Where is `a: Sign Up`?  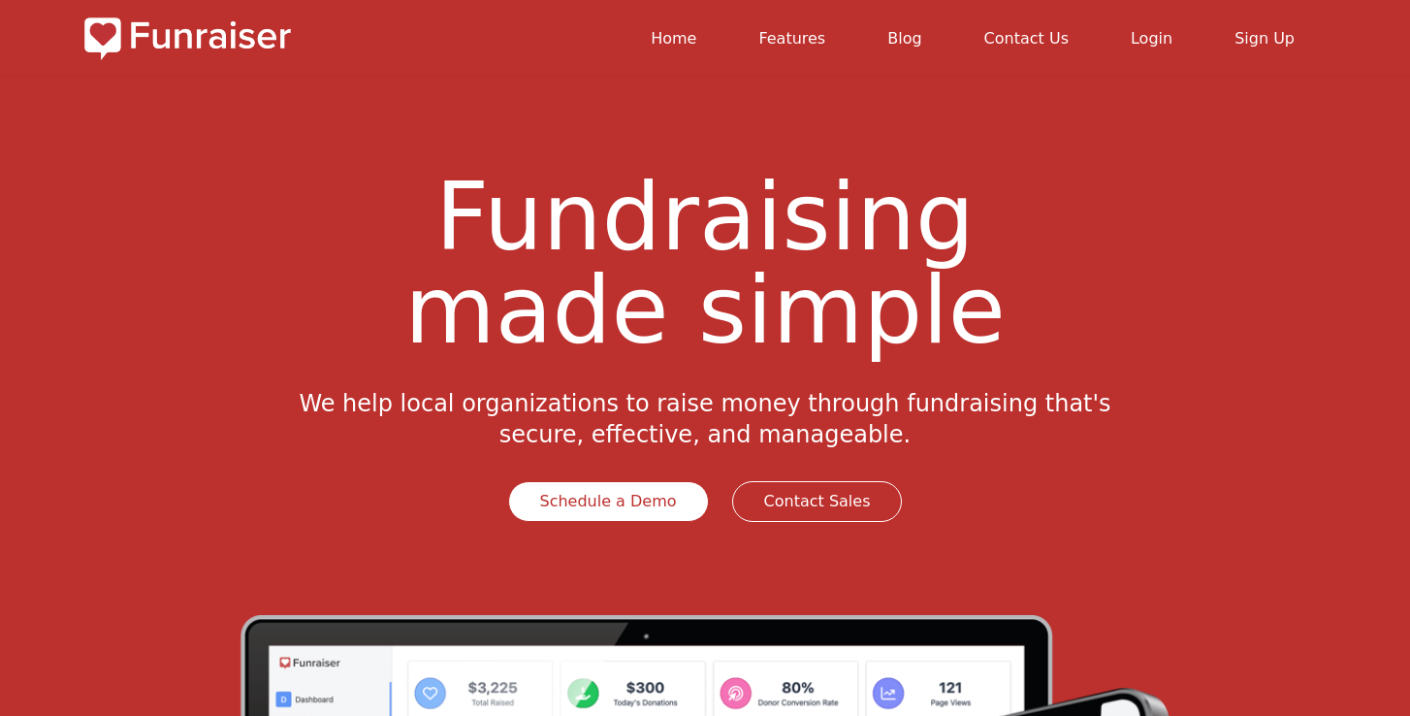
a: Sign Up is located at coordinates (1264, 38).